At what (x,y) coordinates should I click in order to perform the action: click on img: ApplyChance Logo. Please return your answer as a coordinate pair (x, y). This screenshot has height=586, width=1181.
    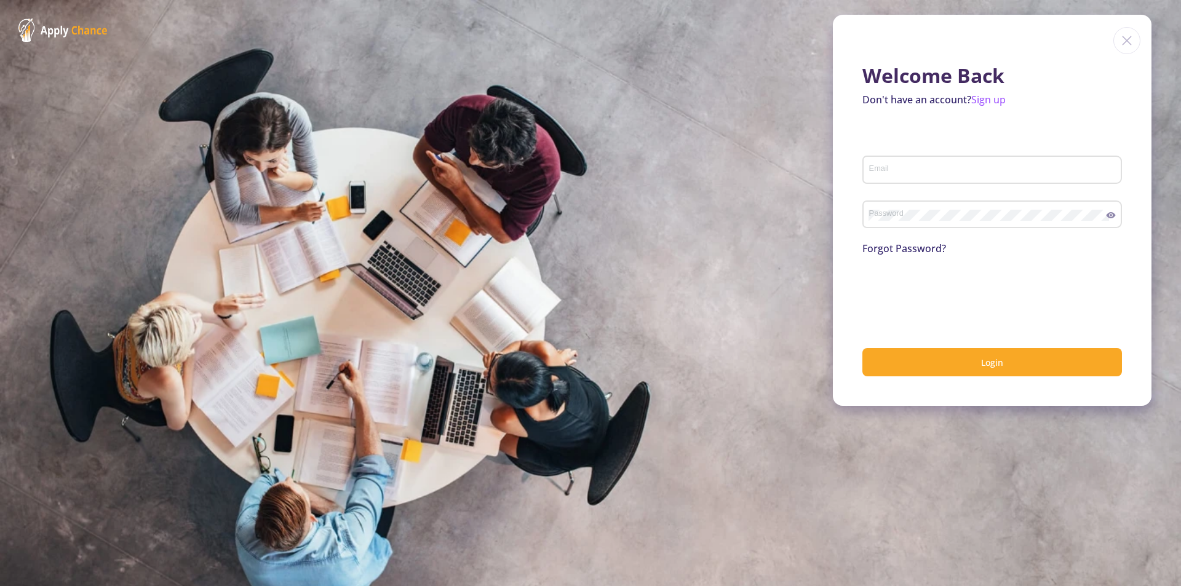
    Looking at the image, I should click on (63, 30).